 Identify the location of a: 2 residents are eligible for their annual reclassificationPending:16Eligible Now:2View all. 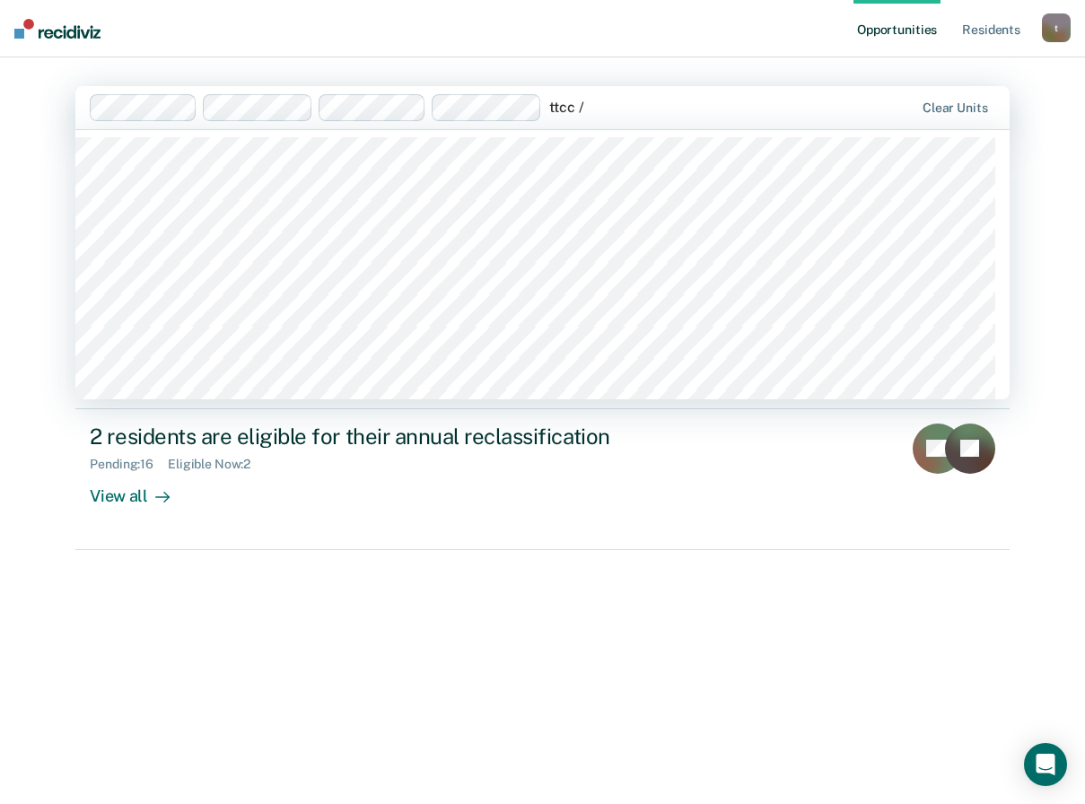
(542, 479).